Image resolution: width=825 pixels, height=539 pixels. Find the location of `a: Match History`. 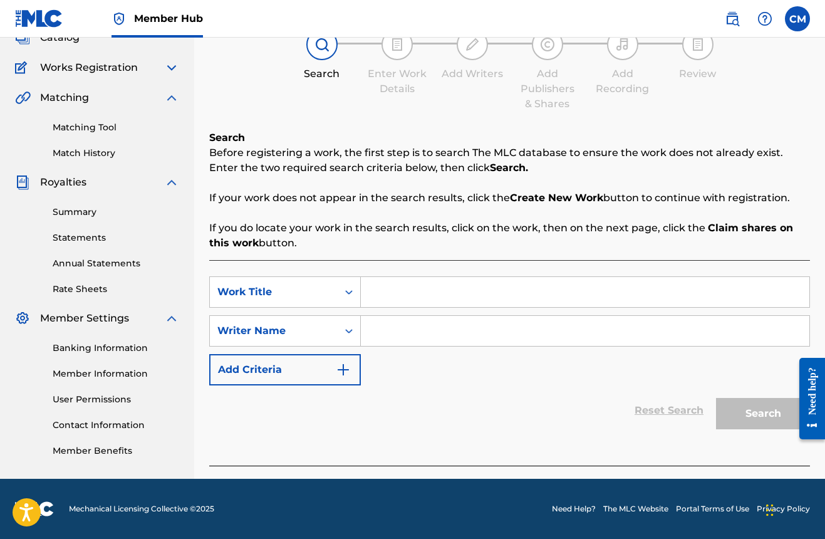

a: Match History is located at coordinates (116, 153).